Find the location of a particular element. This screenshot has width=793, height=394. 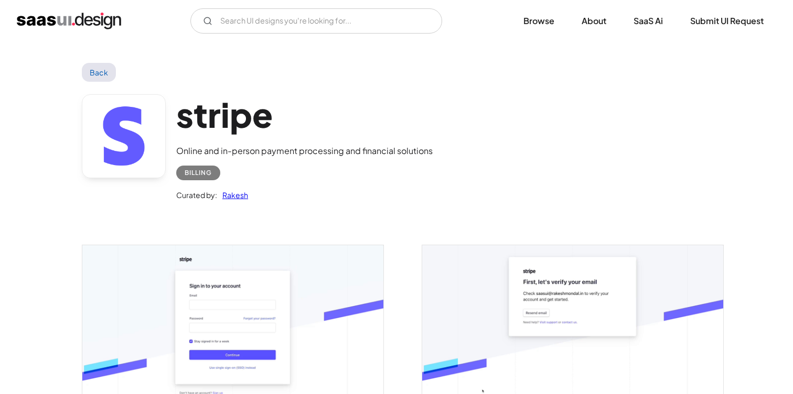

a: SaaS Ai is located at coordinates (648, 21).